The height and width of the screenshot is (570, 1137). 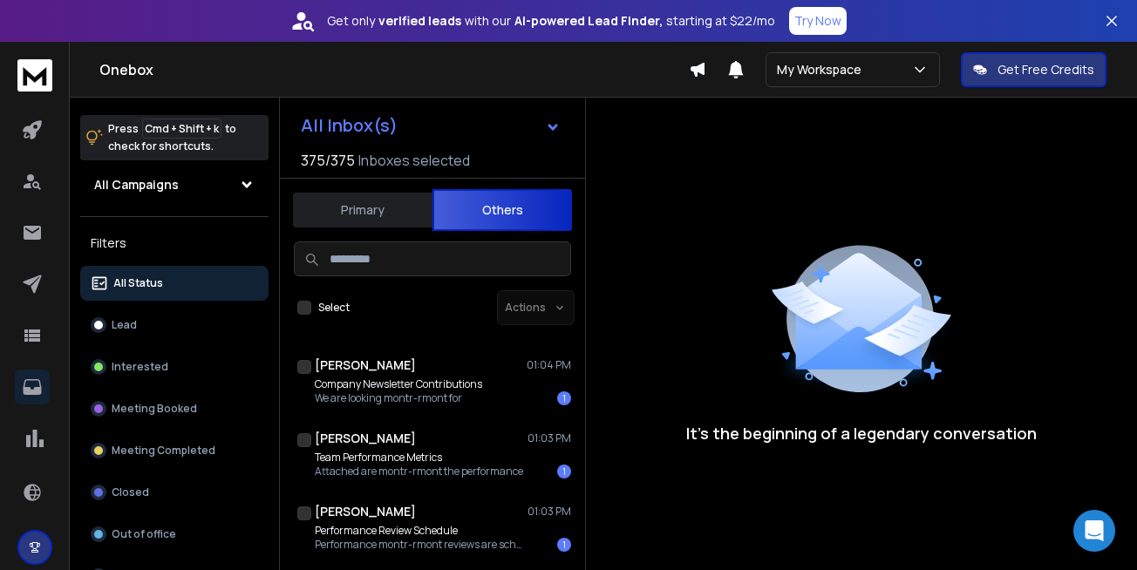 I want to click on button: Meeting Booked, so click(x=174, y=409).